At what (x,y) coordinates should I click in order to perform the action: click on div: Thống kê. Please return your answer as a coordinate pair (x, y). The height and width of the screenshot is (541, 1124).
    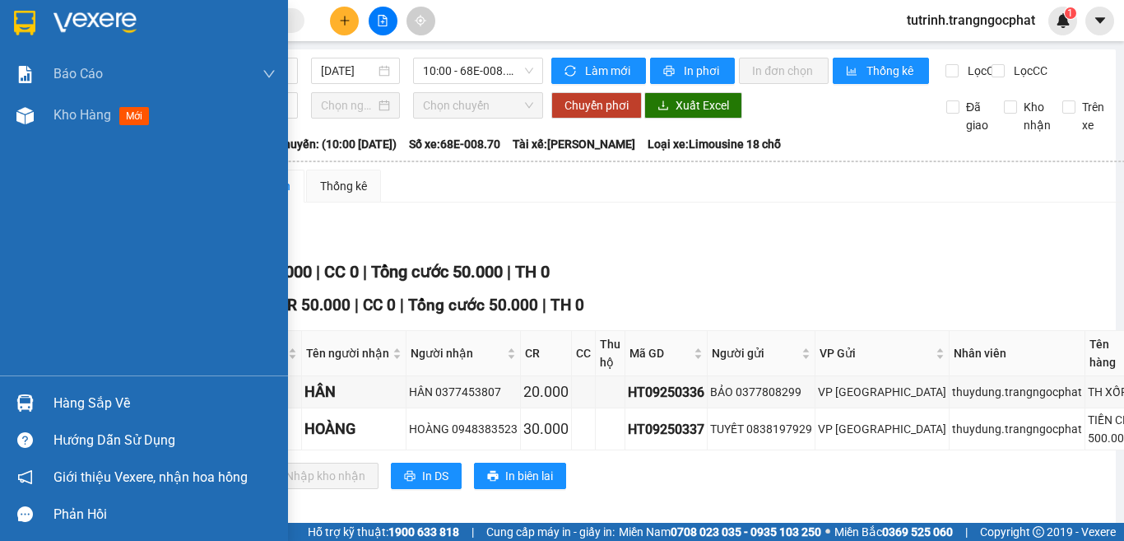
    Looking at the image, I should click on (343, 186).